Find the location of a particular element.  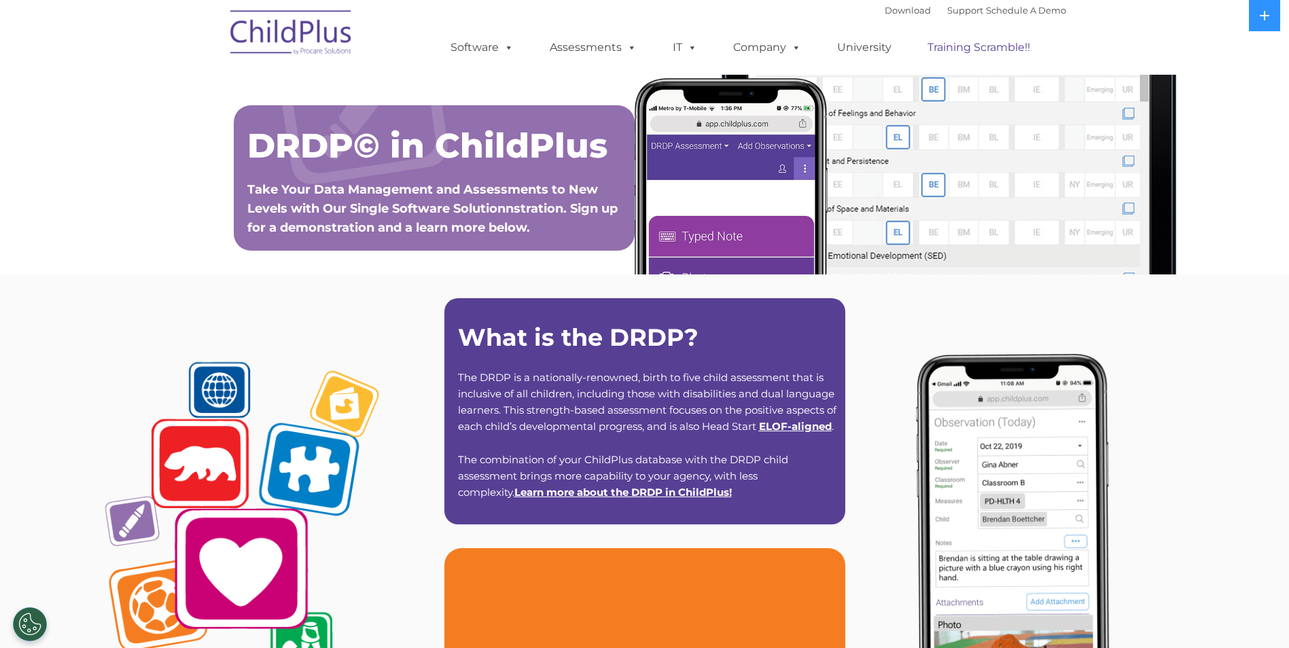

a: Download is located at coordinates (908, 10).